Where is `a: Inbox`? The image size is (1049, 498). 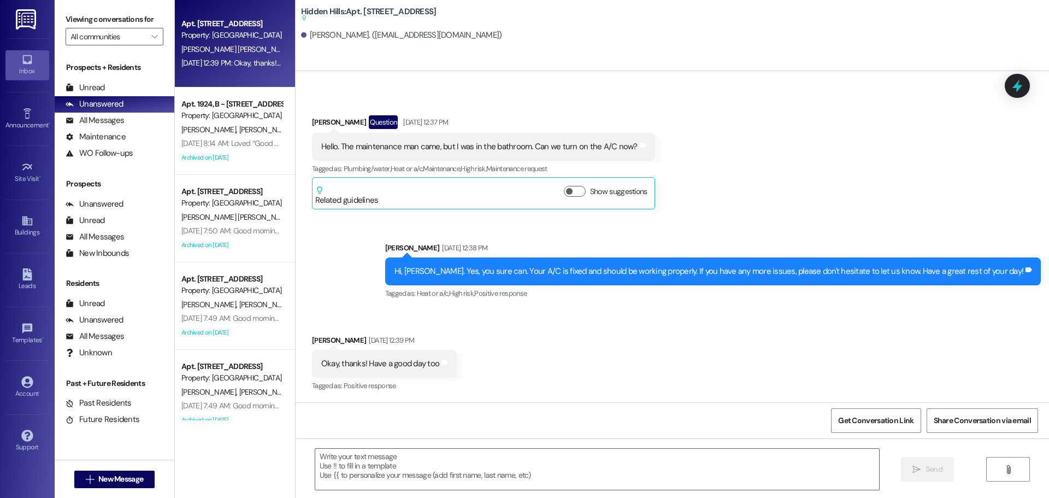
a: Inbox is located at coordinates (27, 65).